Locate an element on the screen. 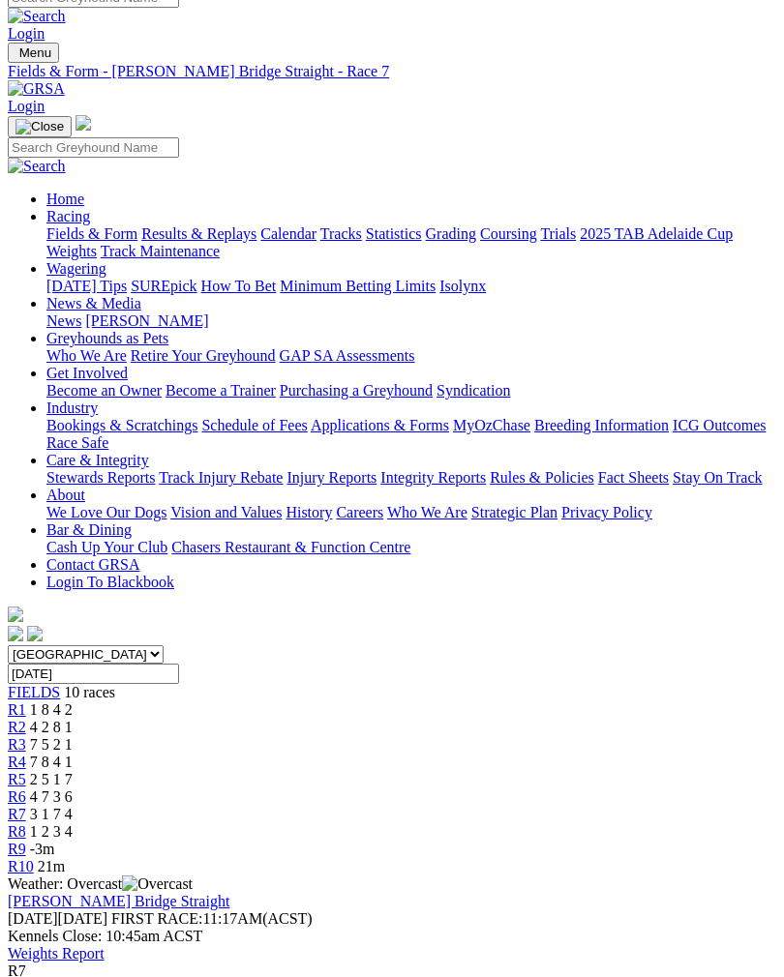 This screenshot has height=977, width=784. input: Select date is located at coordinates (93, 673).